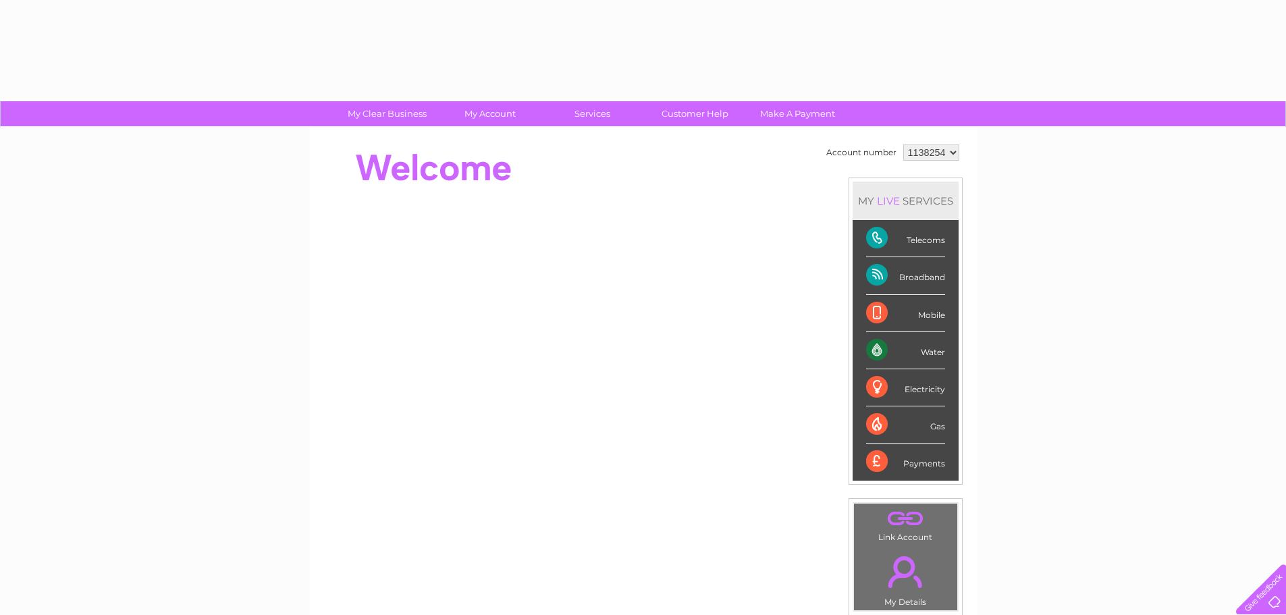 Image resolution: width=1286 pixels, height=615 pixels. I want to click on div: Payments, so click(905, 462).